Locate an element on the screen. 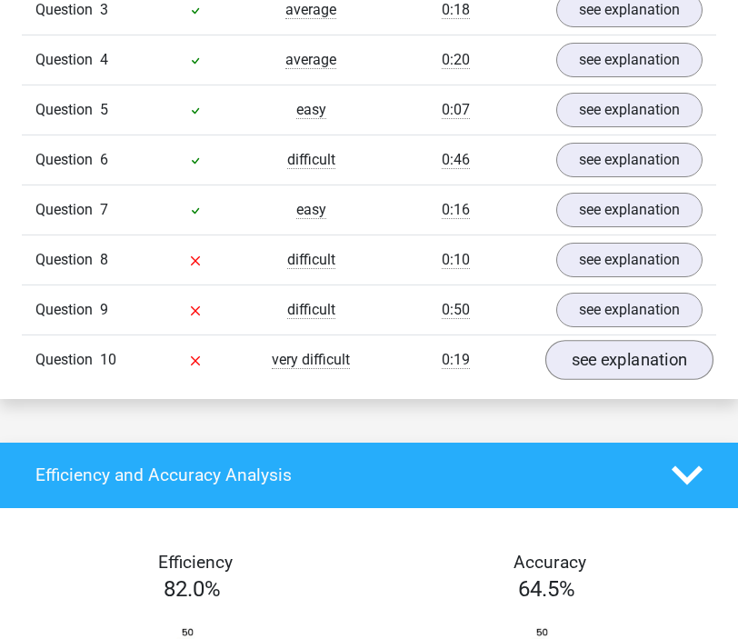 This screenshot has height=639, width=738. span: 8 is located at coordinates (104, 259).